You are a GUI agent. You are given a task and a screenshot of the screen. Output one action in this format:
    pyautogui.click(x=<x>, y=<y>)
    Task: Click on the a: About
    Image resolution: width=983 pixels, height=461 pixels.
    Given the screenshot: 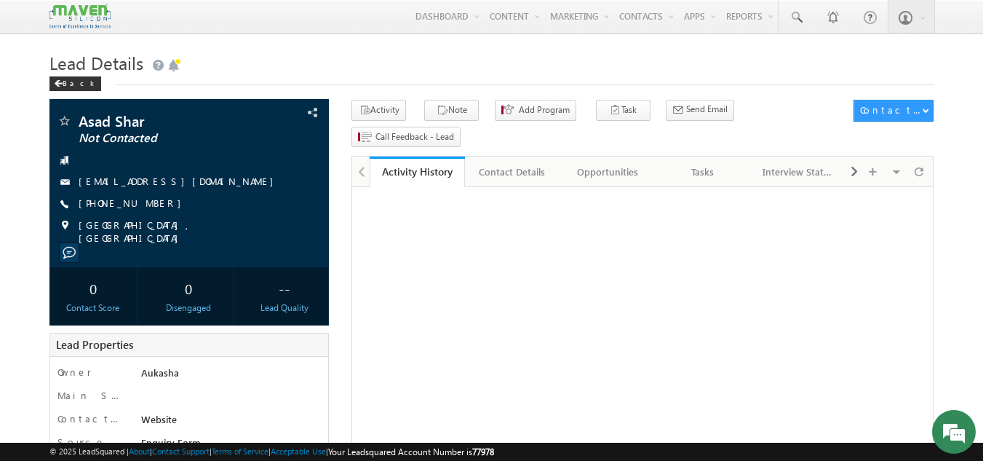 What is the action you would take?
    pyautogui.click(x=139, y=450)
    